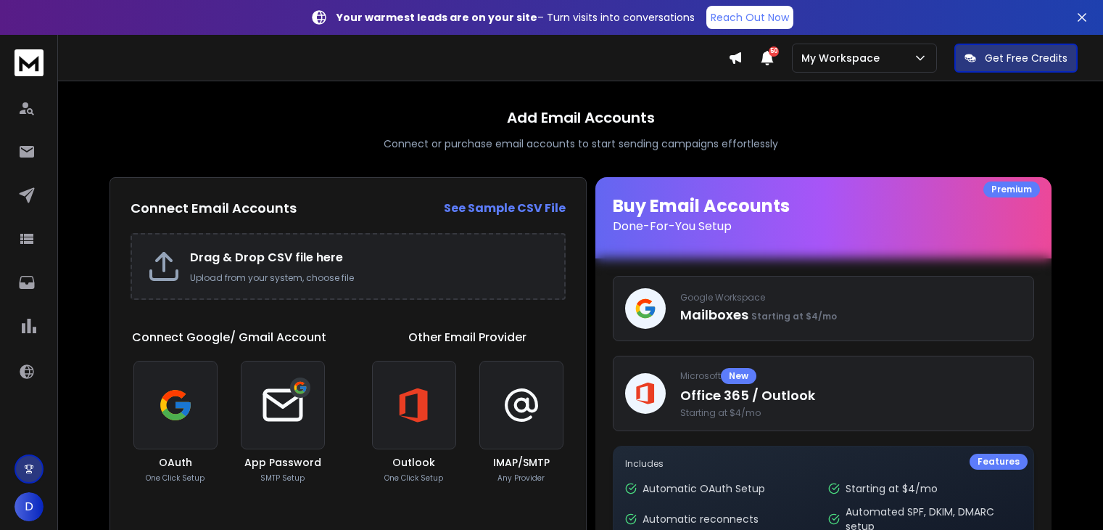 Image resolution: width=1103 pixels, height=530 pixels. I want to click on h3: App Password, so click(283, 462).